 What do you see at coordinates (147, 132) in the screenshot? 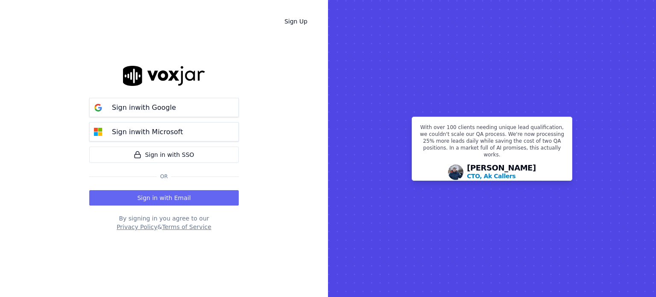
I see `p: Sign in with Microsoft` at bounding box center [147, 132].